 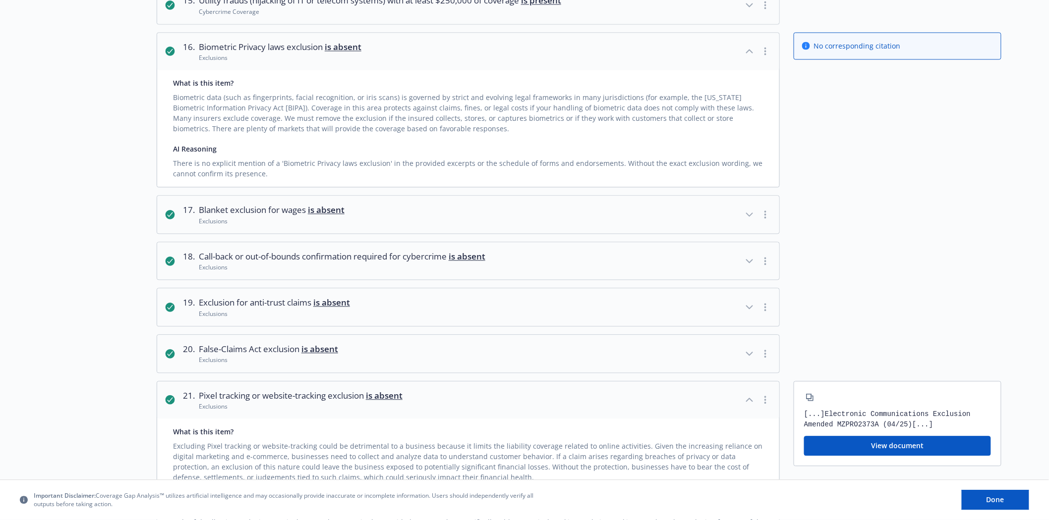 What do you see at coordinates (64, 496) in the screenshot?
I see `span: Important Disclaimer:` at bounding box center [64, 496].